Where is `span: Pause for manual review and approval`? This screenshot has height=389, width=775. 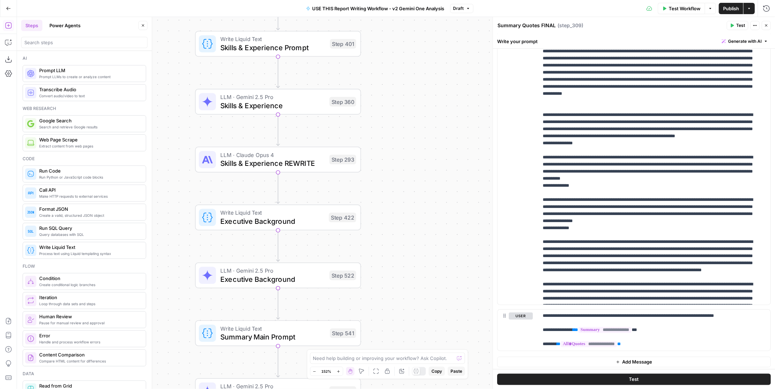 span: Pause for manual review and approval is located at coordinates (90, 323).